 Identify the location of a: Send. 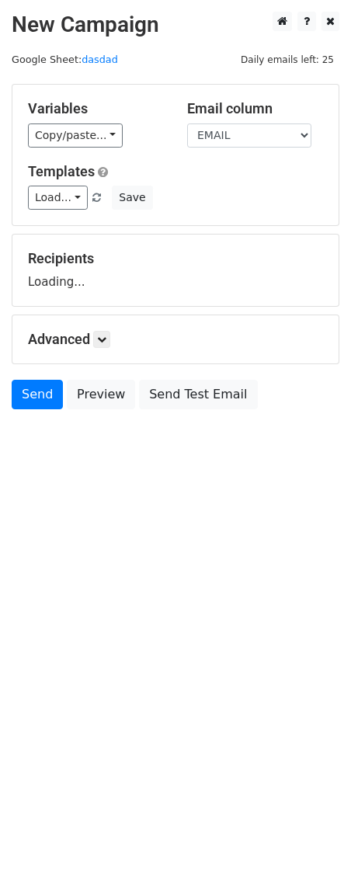
(37, 395).